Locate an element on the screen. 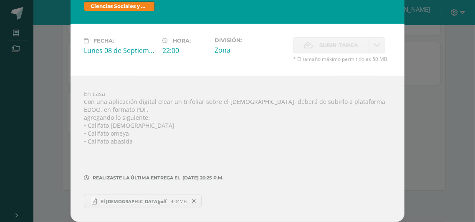  a: La fecha de entrega ha expirado is located at coordinates (377, 45).